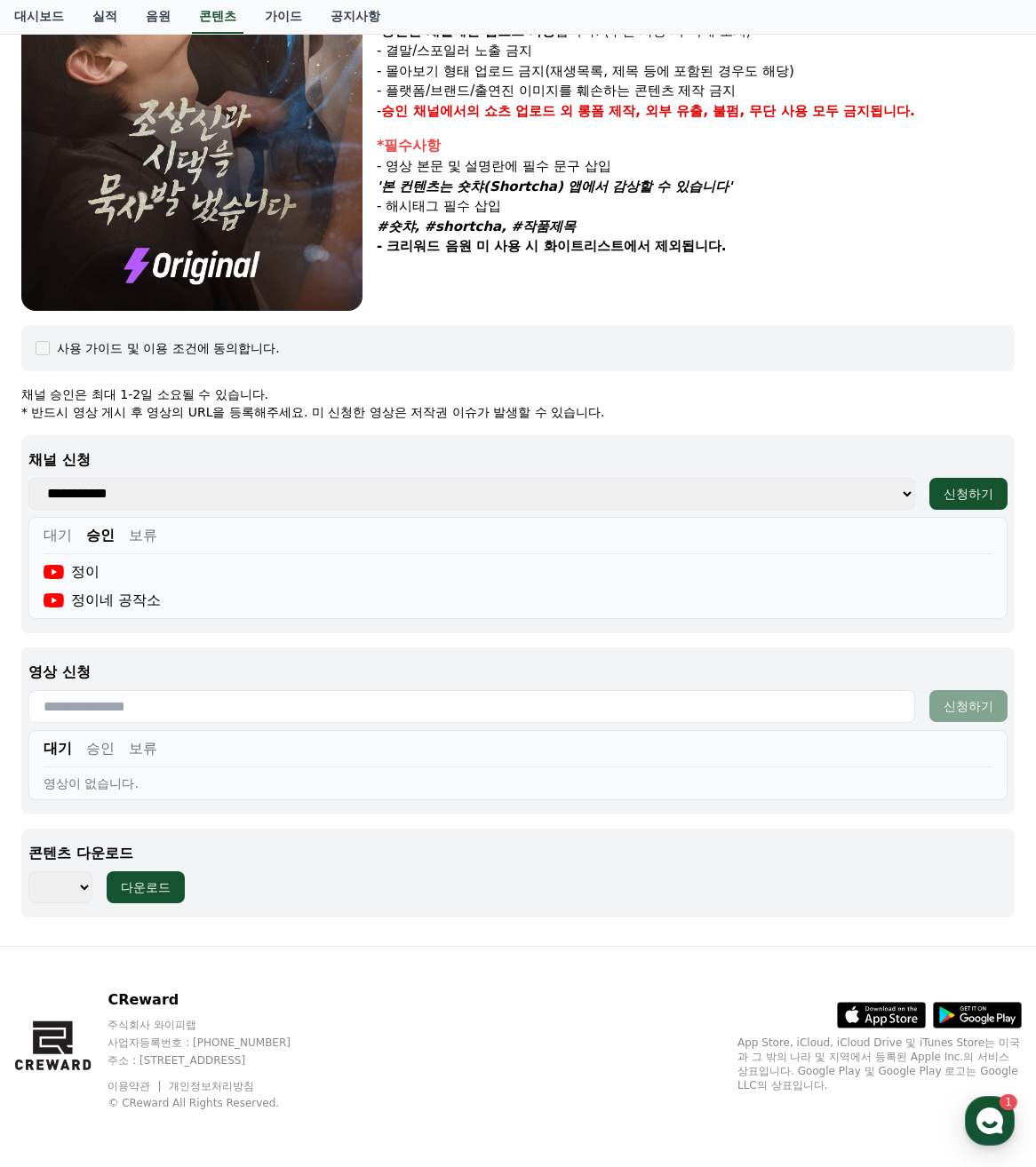 Image resolution: width=1036 pixels, height=1167 pixels. Describe the element at coordinates (168, 348) in the screenshot. I see `div: 사용 가이드 및 이용 조건에 동의합니다.` at that location.